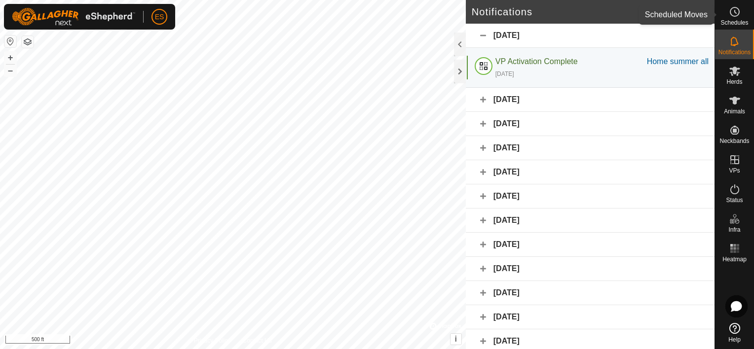 Image resolution: width=754 pixels, height=349 pixels. What do you see at coordinates (734, 200) in the screenshot?
I see `span: Status` at bounding box center [734, 200].